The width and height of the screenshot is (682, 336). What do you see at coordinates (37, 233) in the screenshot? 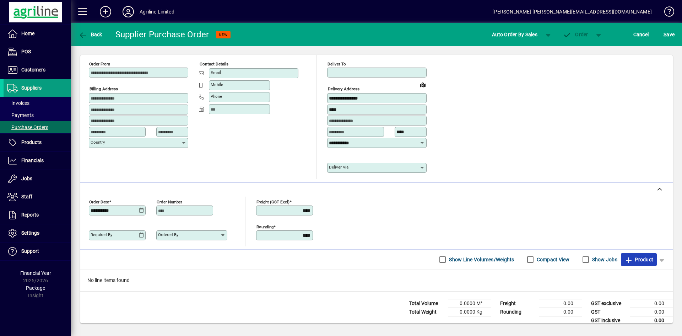
I see `a: Settings` at bounding box center [37, 233].